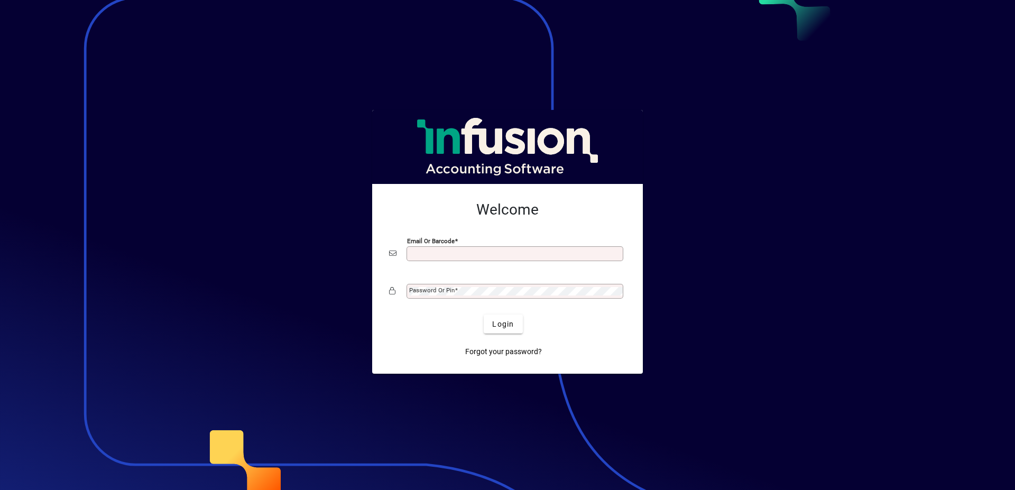  What do you see at coordinates (503, 352) in the screenshot?
I see `span: Forgot your password?` at bounding box center [503, 352].